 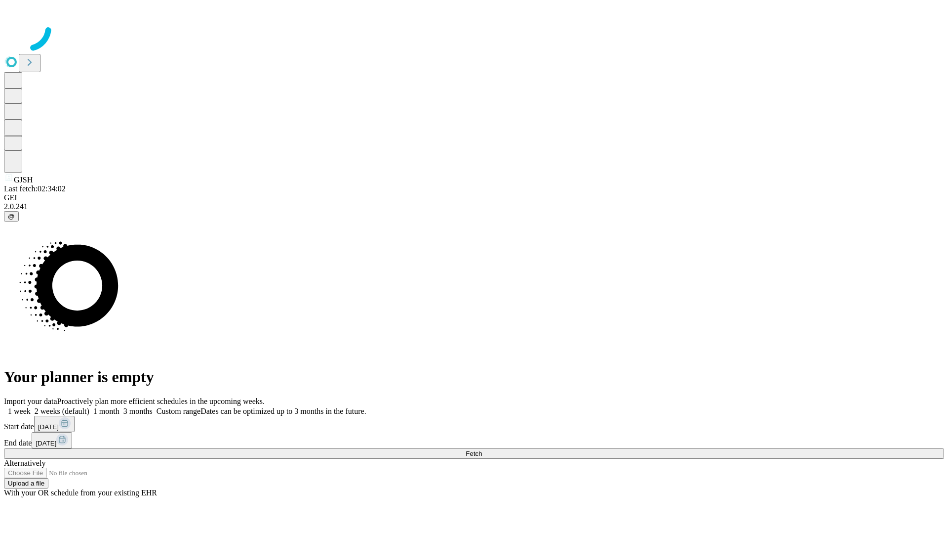 I want to click on span: Custom range, so click(x=178, y=411).